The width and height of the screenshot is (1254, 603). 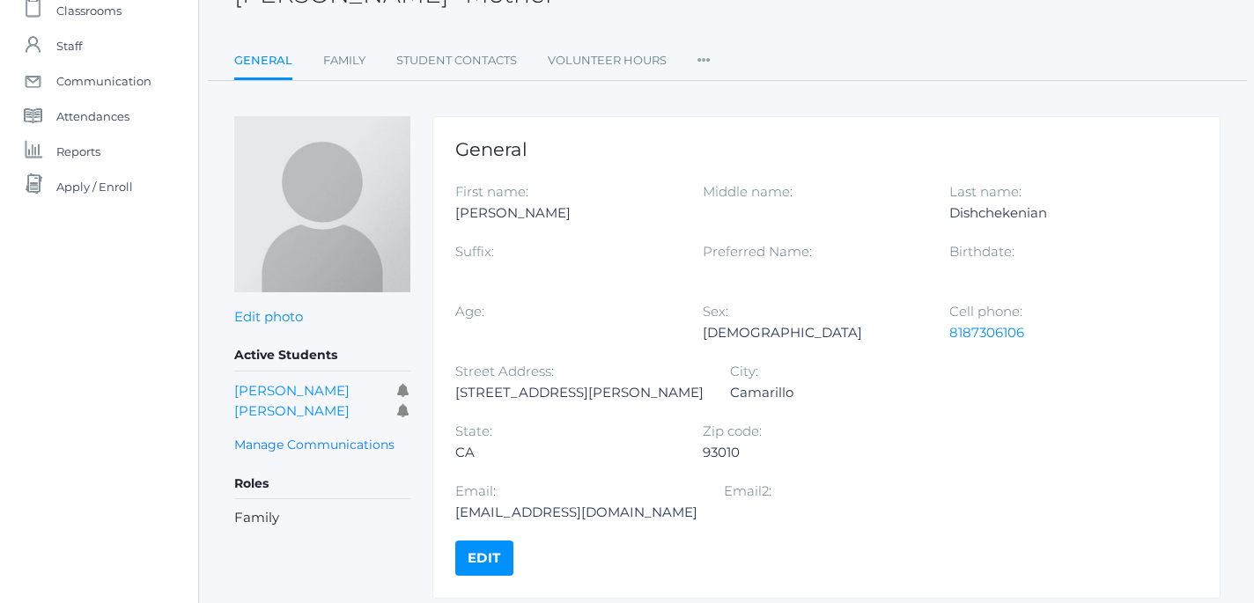 What do you see at coordinates (748, 491) in the screenshot?
I see `label: Email2:` at bounding box center [748, 491].